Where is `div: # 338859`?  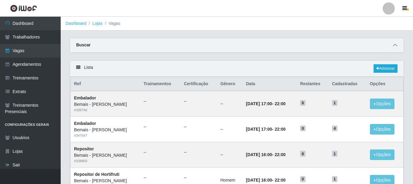 div: # 338859 is located at coordinates (105, 161).